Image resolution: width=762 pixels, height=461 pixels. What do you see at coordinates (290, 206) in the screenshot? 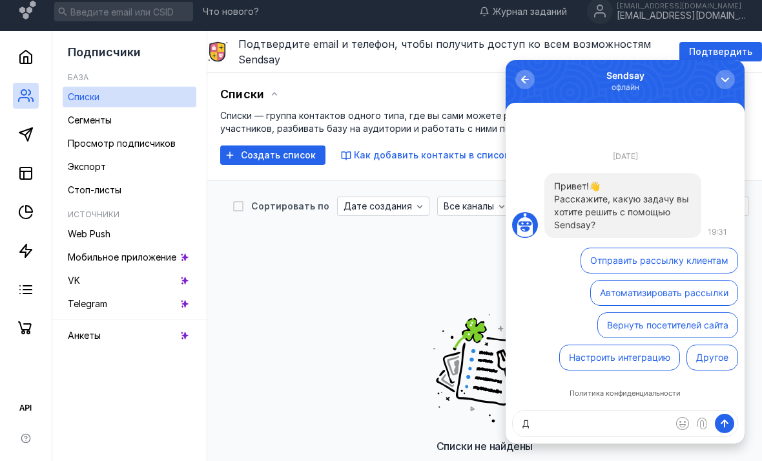
I see `div: Сортировать по` at bounding box center [290, 206].